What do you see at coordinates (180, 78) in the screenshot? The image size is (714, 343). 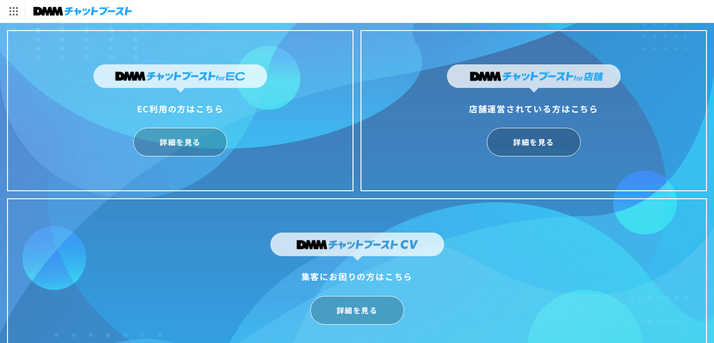 I see `img: DMMチャットブーストforEC` at bounding box center [180, 78].